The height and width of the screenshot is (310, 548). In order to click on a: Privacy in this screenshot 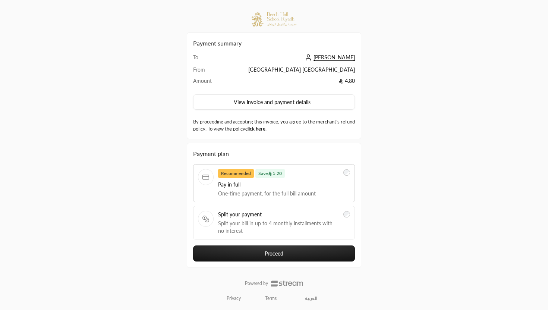, I will do `click(234, 298)`.